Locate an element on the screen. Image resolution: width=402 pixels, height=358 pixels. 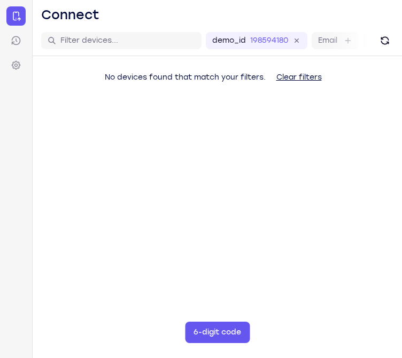
button: Refresh is located at coordinates (385, 41).